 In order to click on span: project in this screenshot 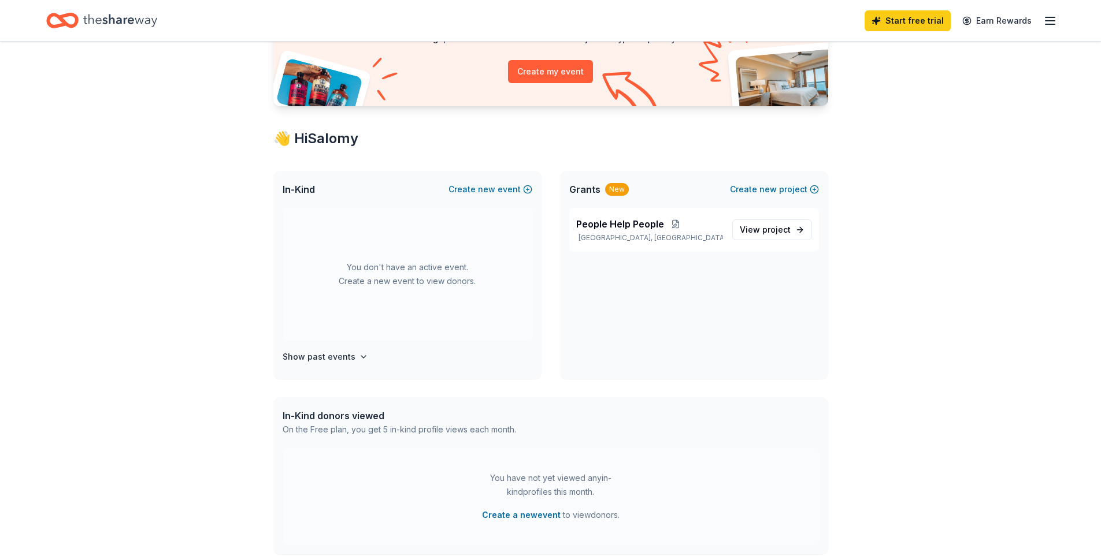, I will do `click(776, 229)`.